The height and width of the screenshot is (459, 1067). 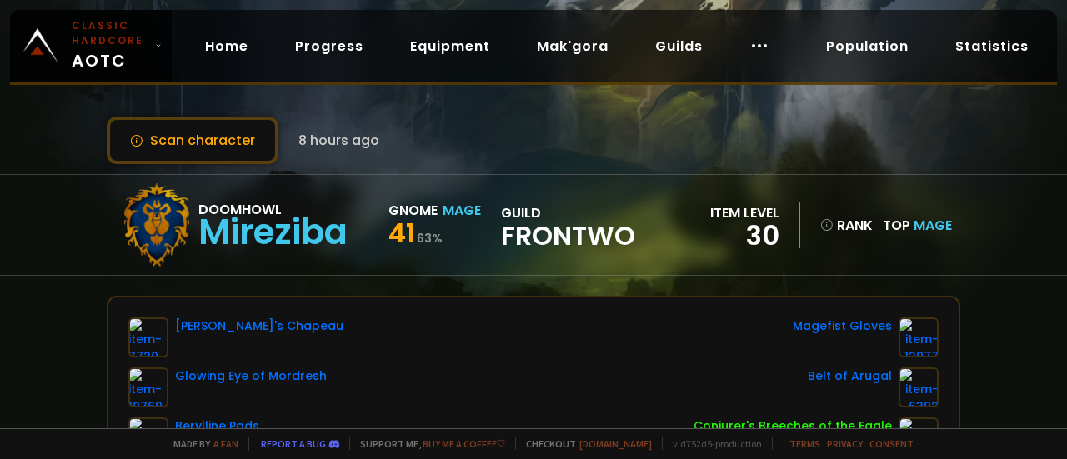 What do you see at coordinates (339, 140) in the screenshot?
I see `span: 8 hours ago` at bounding box center [339, 140].